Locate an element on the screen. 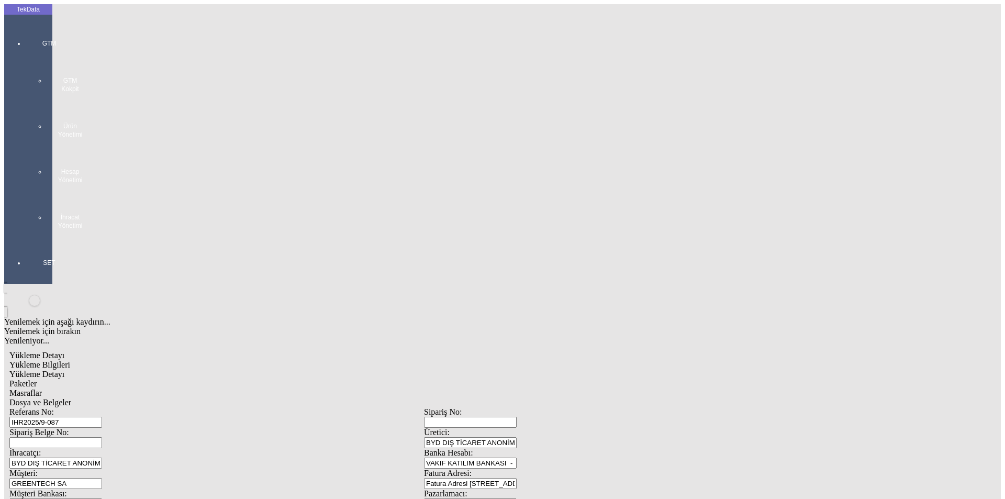  span: Fatura Adresi: is located at coordinates (448, 473).